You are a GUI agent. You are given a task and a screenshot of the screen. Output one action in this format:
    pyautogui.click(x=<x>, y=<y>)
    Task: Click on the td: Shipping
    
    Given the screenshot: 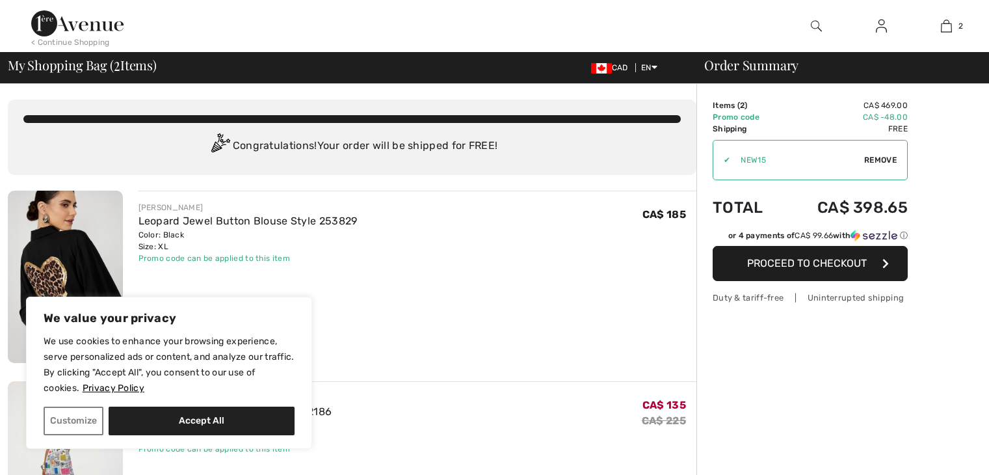 What is the action you would take?
    pyautogui.click(x=747, y=129)
    